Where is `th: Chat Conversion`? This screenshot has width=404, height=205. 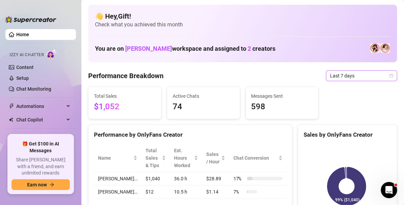
th: Chat Conversion is located at coordinates (258, 158).